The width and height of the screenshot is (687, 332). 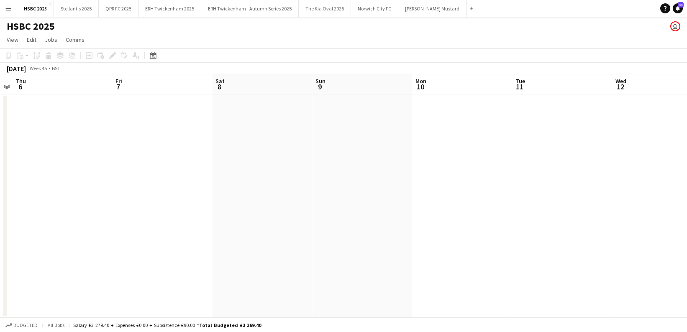 I want to click on span: All jobs, so click(x=56, y=325).